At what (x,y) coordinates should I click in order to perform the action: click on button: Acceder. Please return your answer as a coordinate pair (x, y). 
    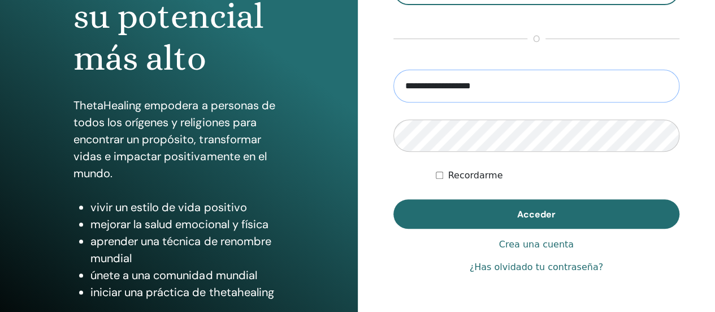
    Looking at the image, I should click on (537, 214).